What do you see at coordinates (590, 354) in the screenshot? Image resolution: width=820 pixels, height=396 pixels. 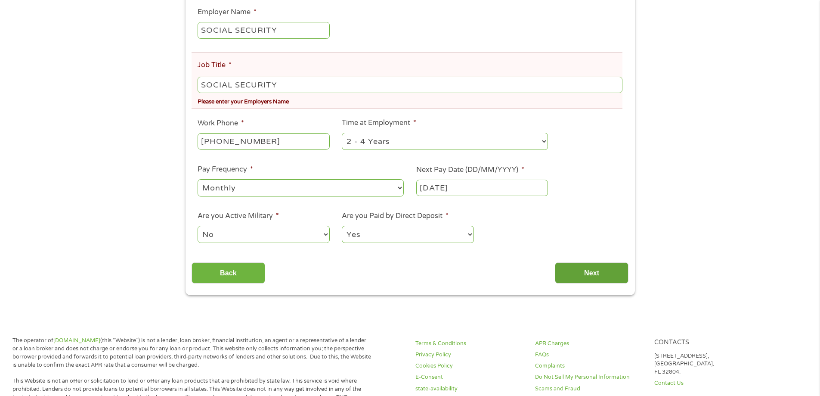 I see `a: FAQs` at bounding box center [590, 354].